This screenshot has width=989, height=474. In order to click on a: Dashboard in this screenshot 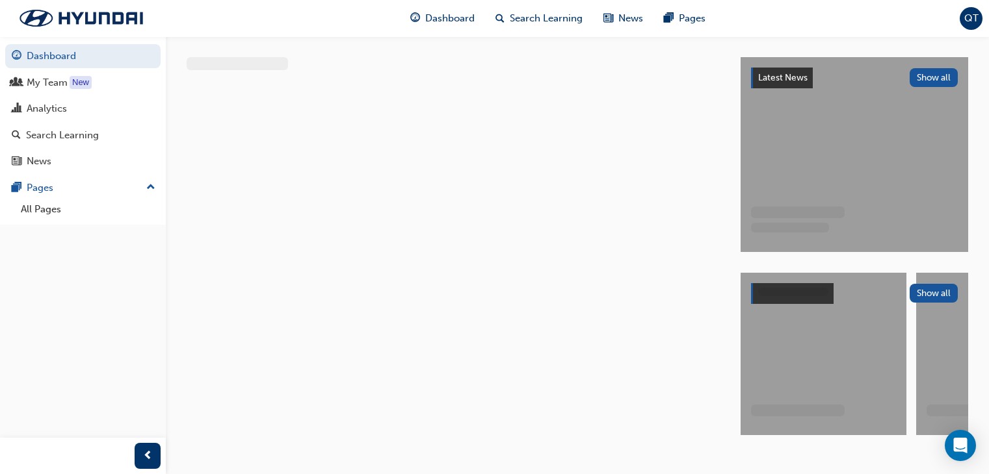, I will do `click(83, 56)`.